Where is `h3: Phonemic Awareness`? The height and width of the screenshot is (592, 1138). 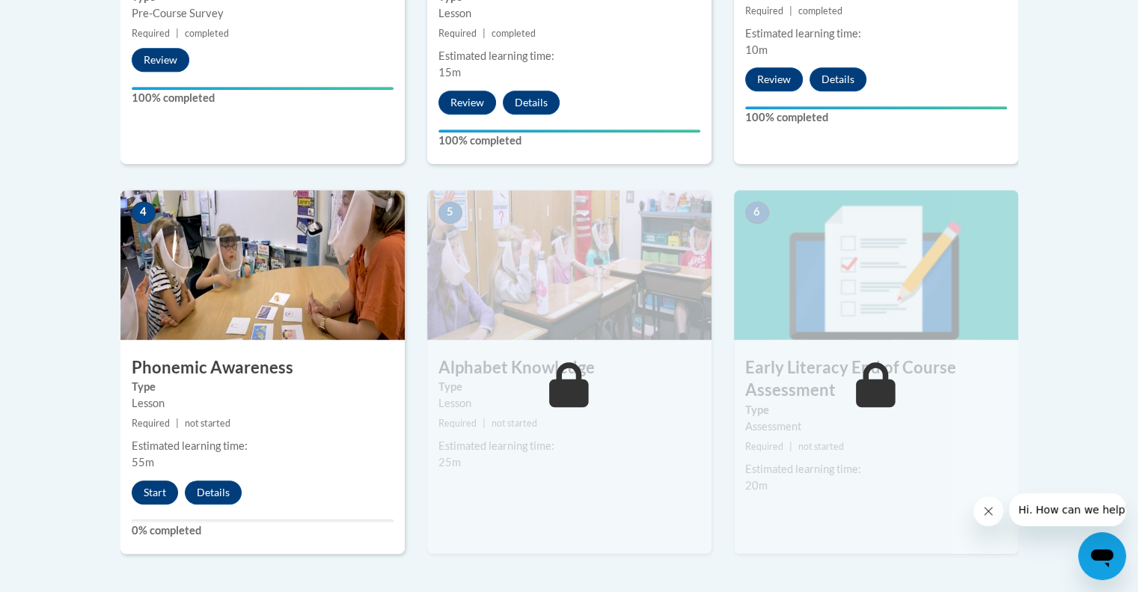 h3: Phonemic Awareness is located at coordinates (263, 367).